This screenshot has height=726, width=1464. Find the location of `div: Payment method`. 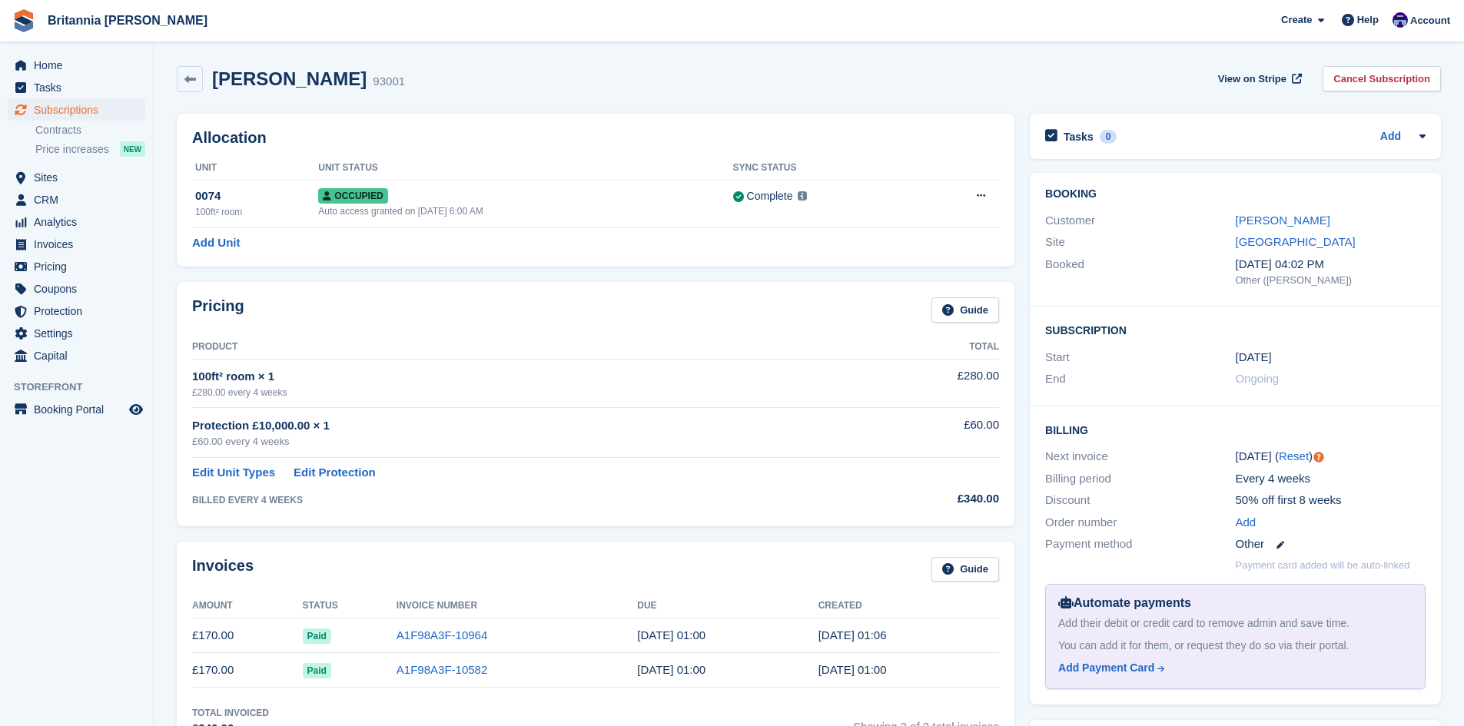

div: Payment method is located at coordinates (1139, 544).